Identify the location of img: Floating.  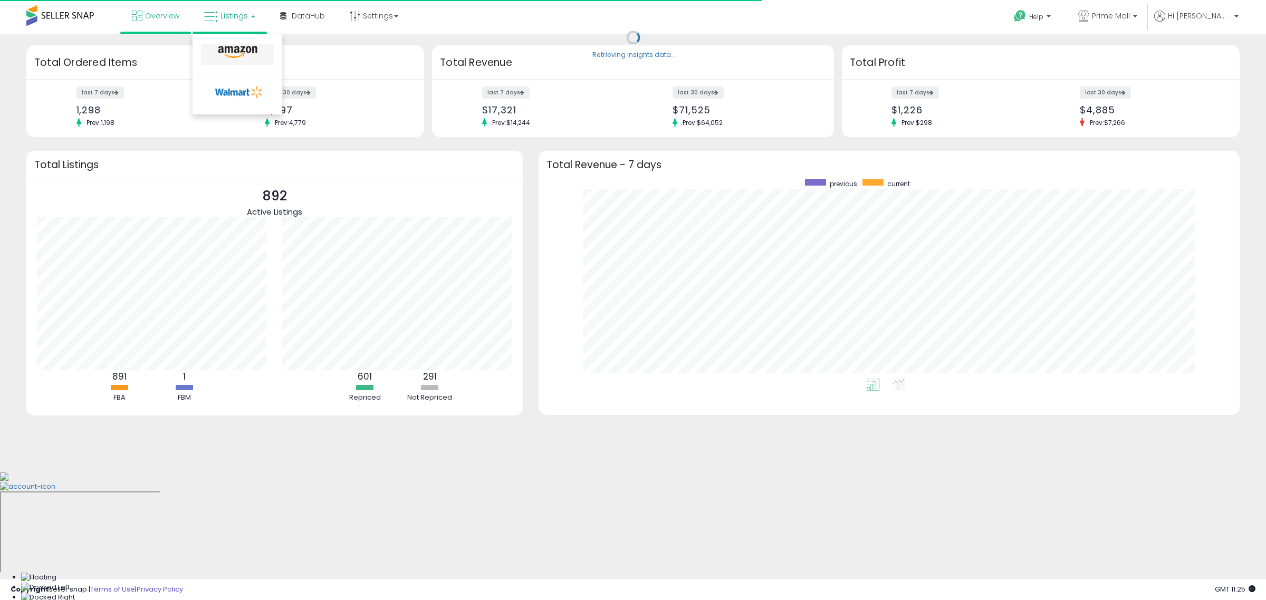
(38, 577).